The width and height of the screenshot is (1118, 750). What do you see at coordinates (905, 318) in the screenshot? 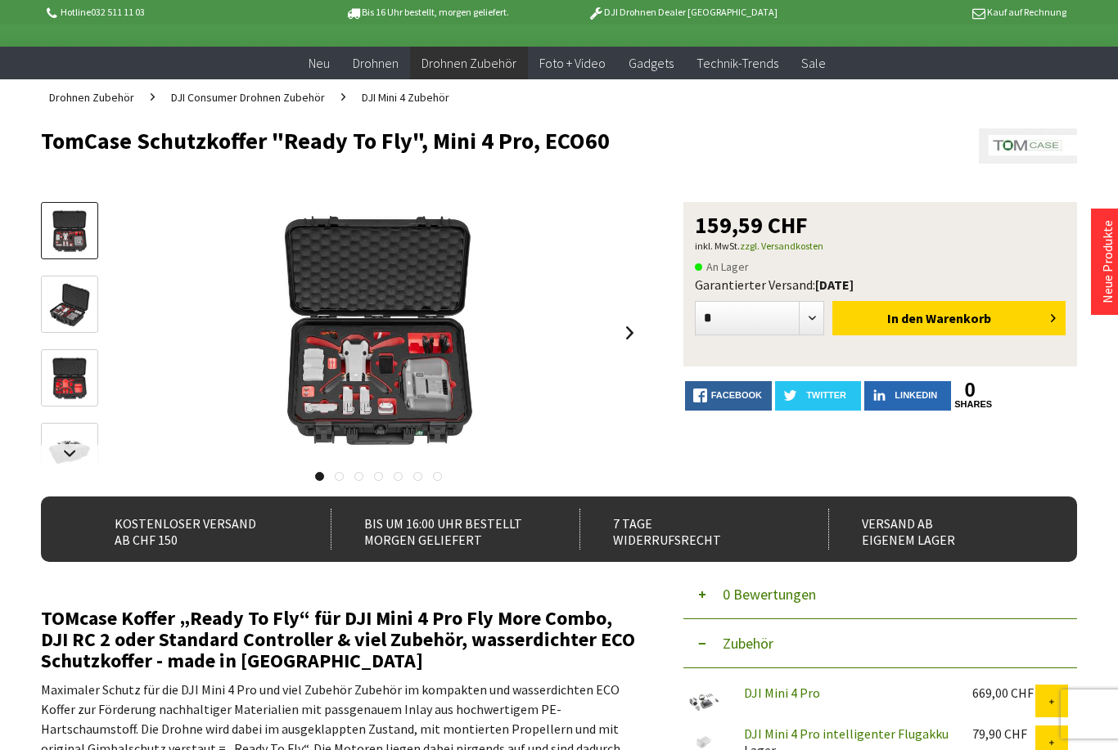
I see `span: In den` at bounding box center [905, 318].